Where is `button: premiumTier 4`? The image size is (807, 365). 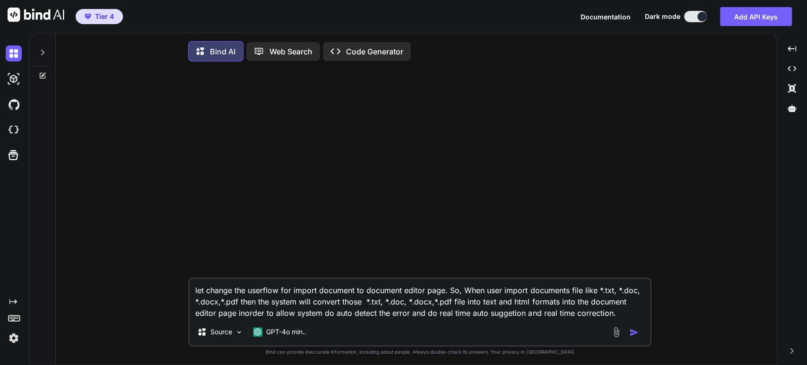 button: premiumTier 4 is located at coordinates (99, 17).